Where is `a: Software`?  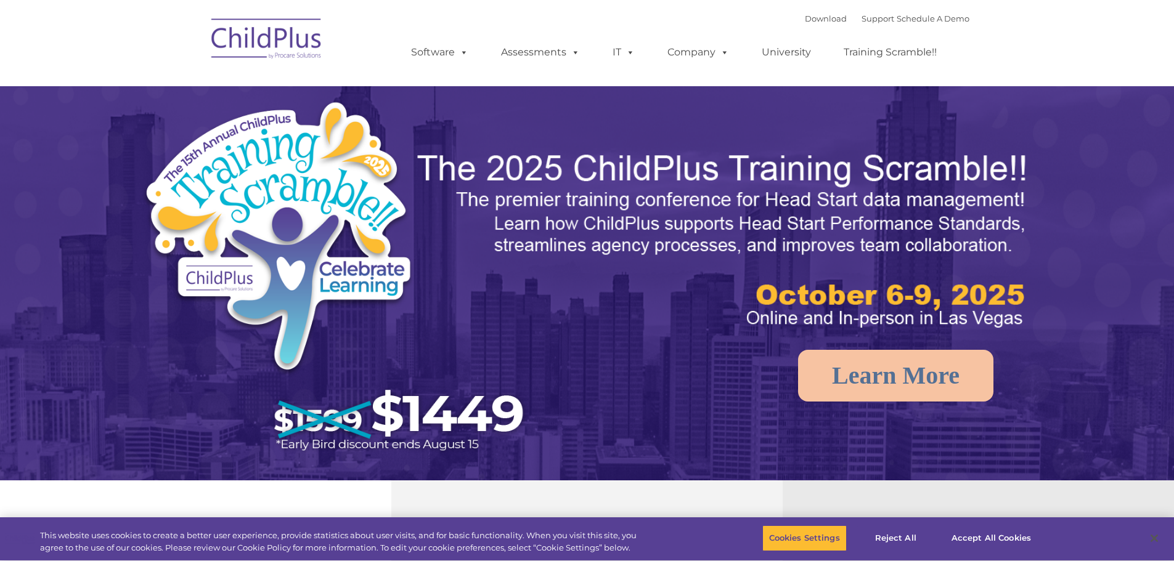
a: Software is located at coordinates (439, 52).